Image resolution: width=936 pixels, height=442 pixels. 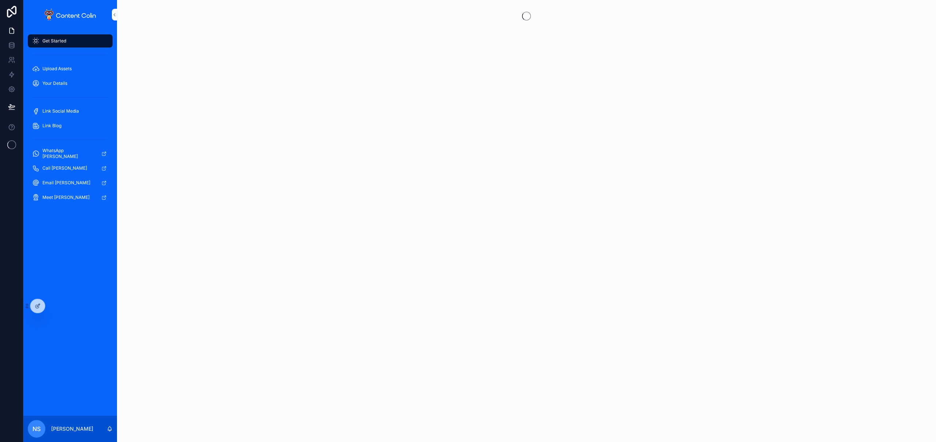 I want to click on span: Upload Assets, so click(x=57, y=69).